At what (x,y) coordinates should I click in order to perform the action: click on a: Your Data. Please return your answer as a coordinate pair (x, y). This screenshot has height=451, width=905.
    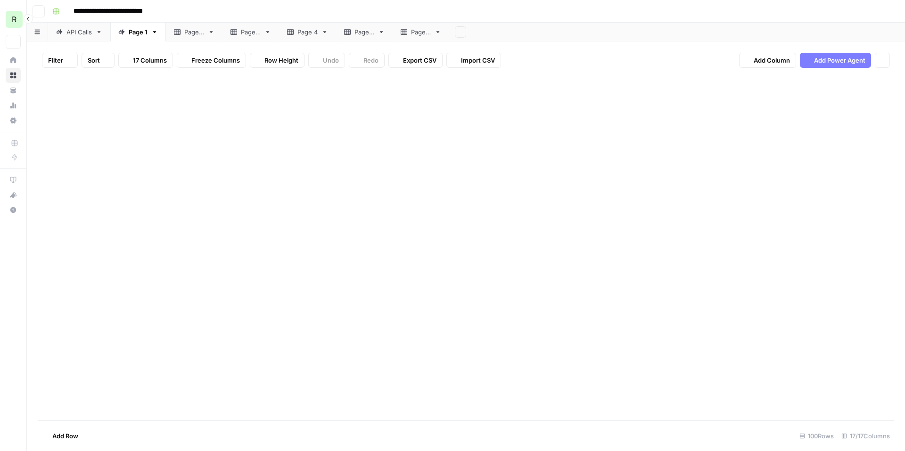
    Looking at the image, I should click on (13, 90).